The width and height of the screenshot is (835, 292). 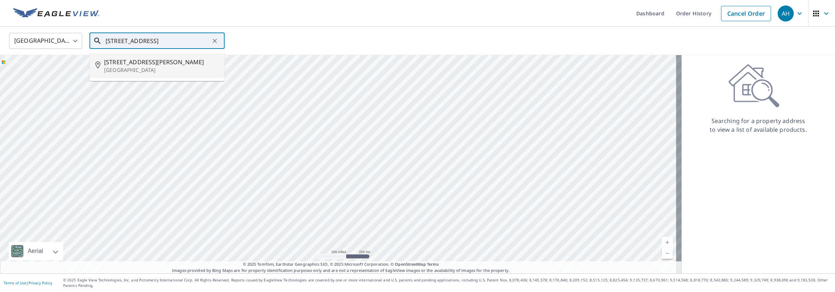 I want to click on img: EV Logo, so click(x=56, y=14).